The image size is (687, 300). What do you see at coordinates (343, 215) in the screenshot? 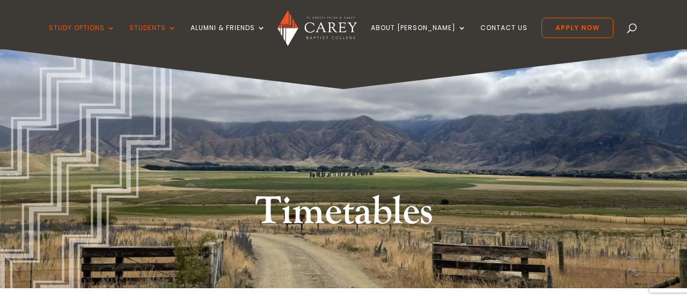
I see `h1: Timetables` at bounding box center [343, 215].